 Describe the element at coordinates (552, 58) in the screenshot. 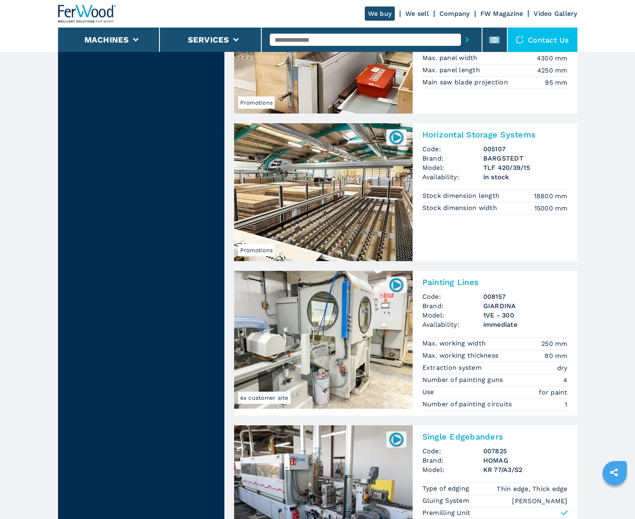

I see `em: 4300 mm` at that location.